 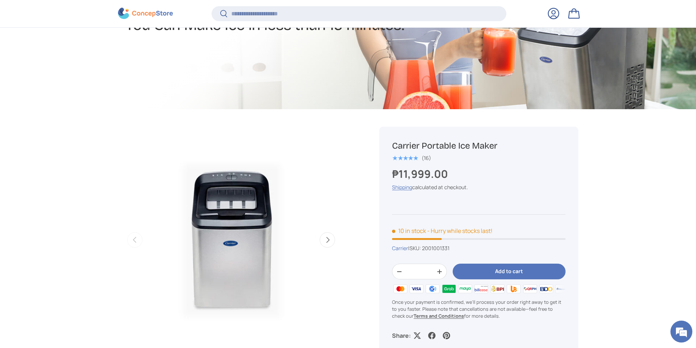 What do you see at coordinates (460, 231) in the screenshot?
I see `p: - Hurry while stocks last!` at bounding box center [460, 231].